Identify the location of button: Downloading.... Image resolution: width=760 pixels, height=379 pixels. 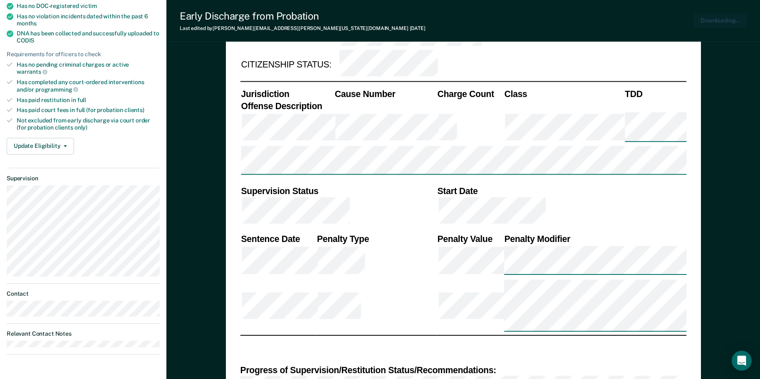
(720, 20).